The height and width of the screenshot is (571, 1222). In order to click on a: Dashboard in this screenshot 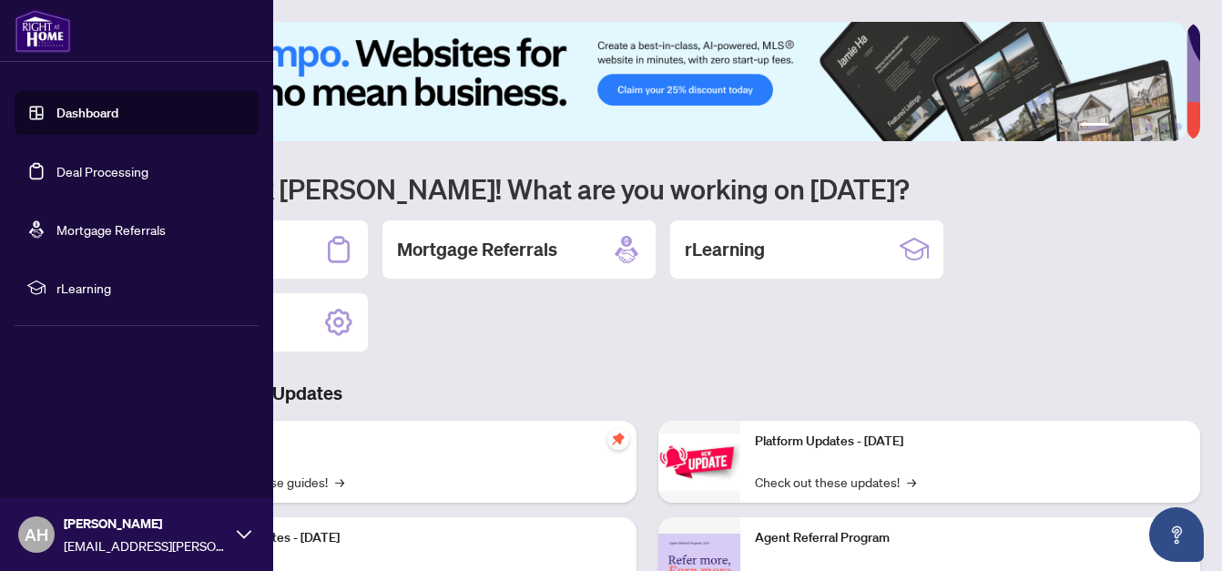, I will do `click(87, 113)`.